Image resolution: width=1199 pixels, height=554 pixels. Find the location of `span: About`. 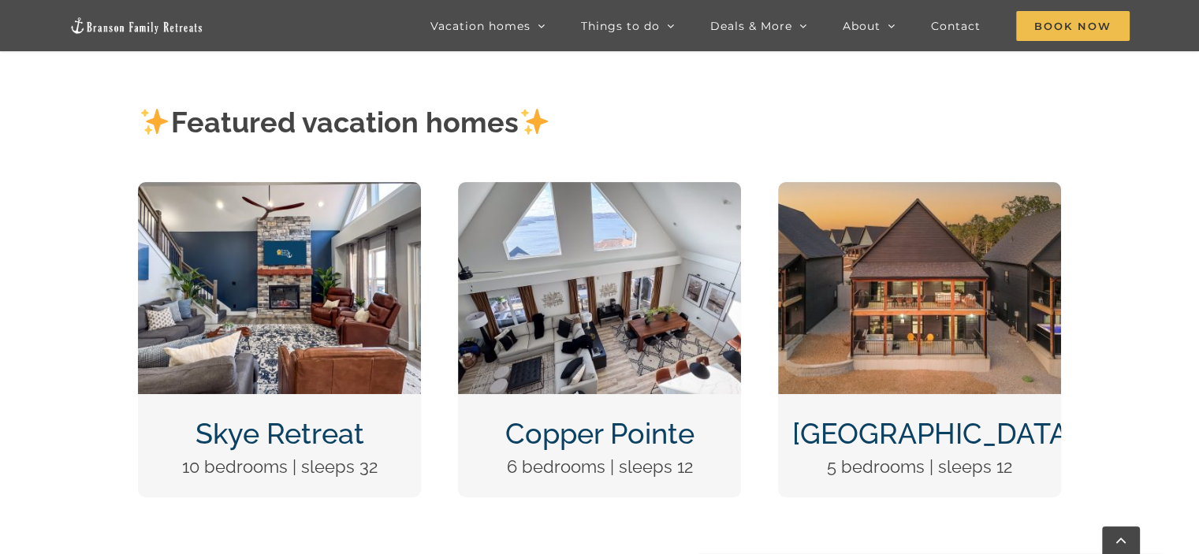

span: About is located at coordinates (861, 26).